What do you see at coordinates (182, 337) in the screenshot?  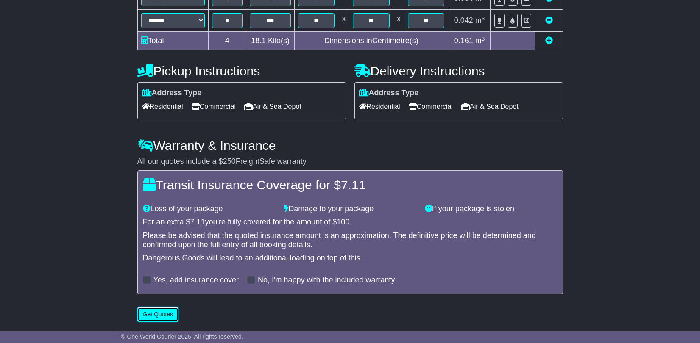 I see `span: © One World Courier 2025. All rights reserved.` at bounding box center [182, 337].